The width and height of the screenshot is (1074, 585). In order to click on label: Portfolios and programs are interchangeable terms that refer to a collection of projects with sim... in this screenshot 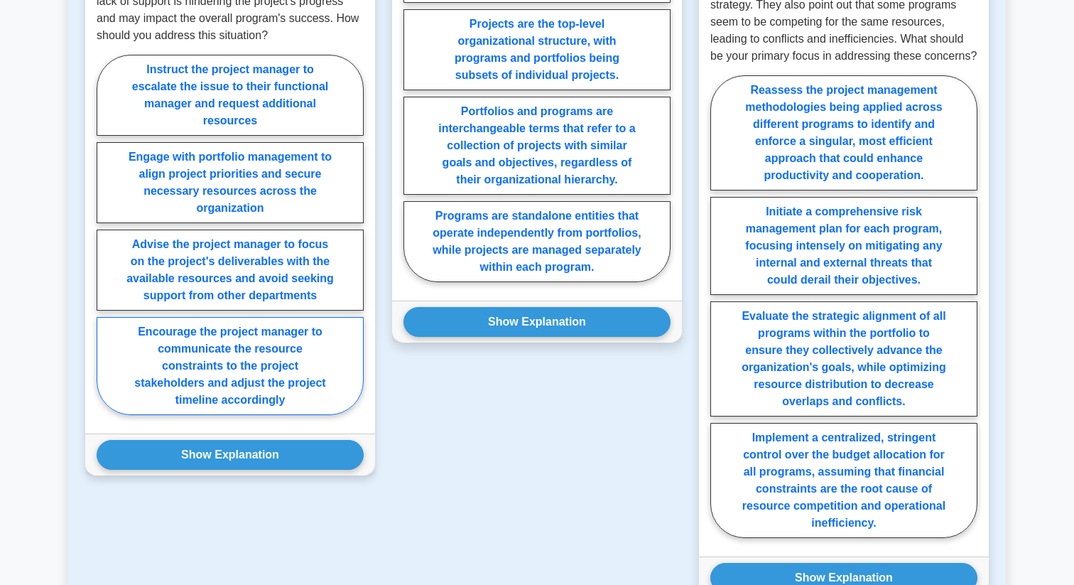, I will do `click(537, 146)`.